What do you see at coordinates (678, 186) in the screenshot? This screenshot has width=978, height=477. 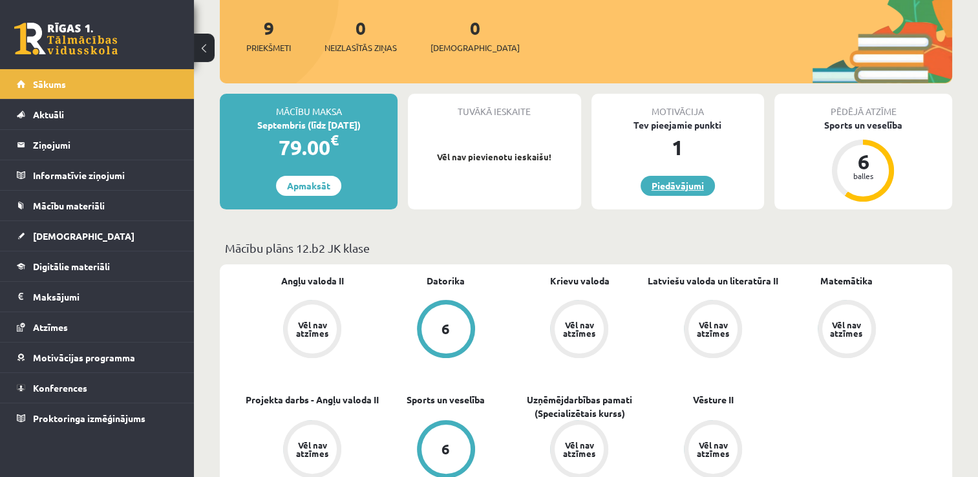 I see `a: Piedāvājumi` at bounding box center [678, 186].